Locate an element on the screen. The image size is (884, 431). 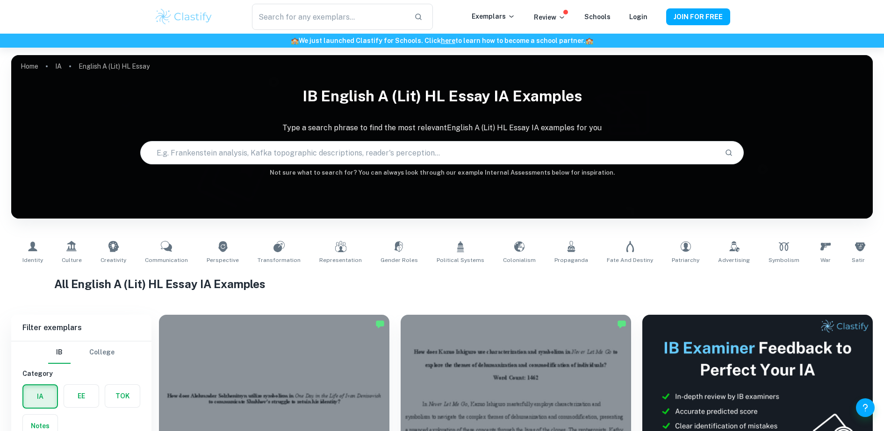
p: Type a search phrase to find the most relevant English A (Lit) HL Essay IA examples for you is located at coordinates (442, 128).